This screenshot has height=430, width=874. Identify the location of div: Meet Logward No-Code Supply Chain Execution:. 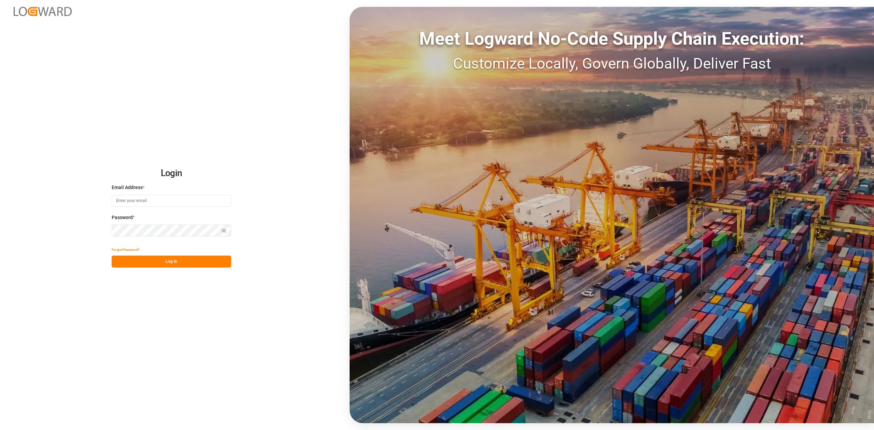
(612, 39).